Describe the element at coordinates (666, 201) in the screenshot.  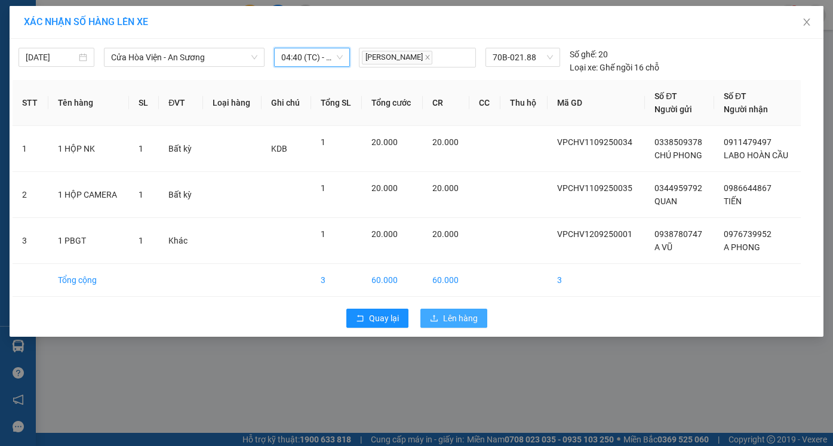
I see `span: QUAN` at that location.